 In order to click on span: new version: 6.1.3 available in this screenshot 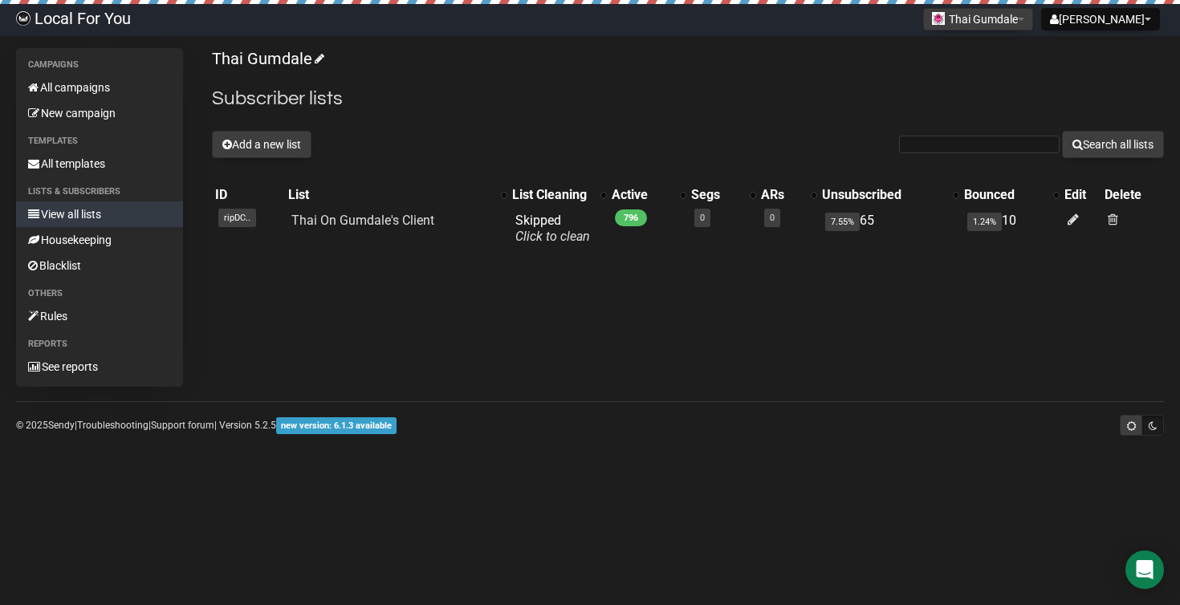, I will do `click(336, 426)`.